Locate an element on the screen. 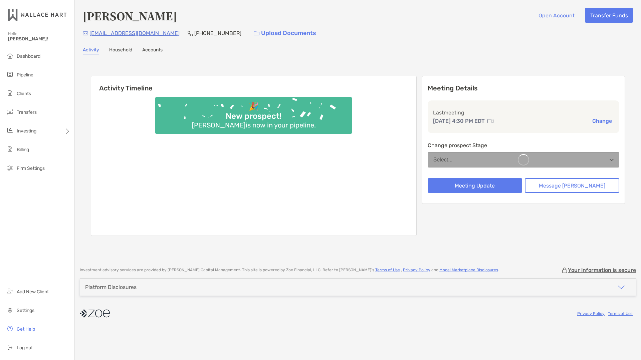 This screenshot has width=641, height=360. button: Change is located at coordinates (602, 121).